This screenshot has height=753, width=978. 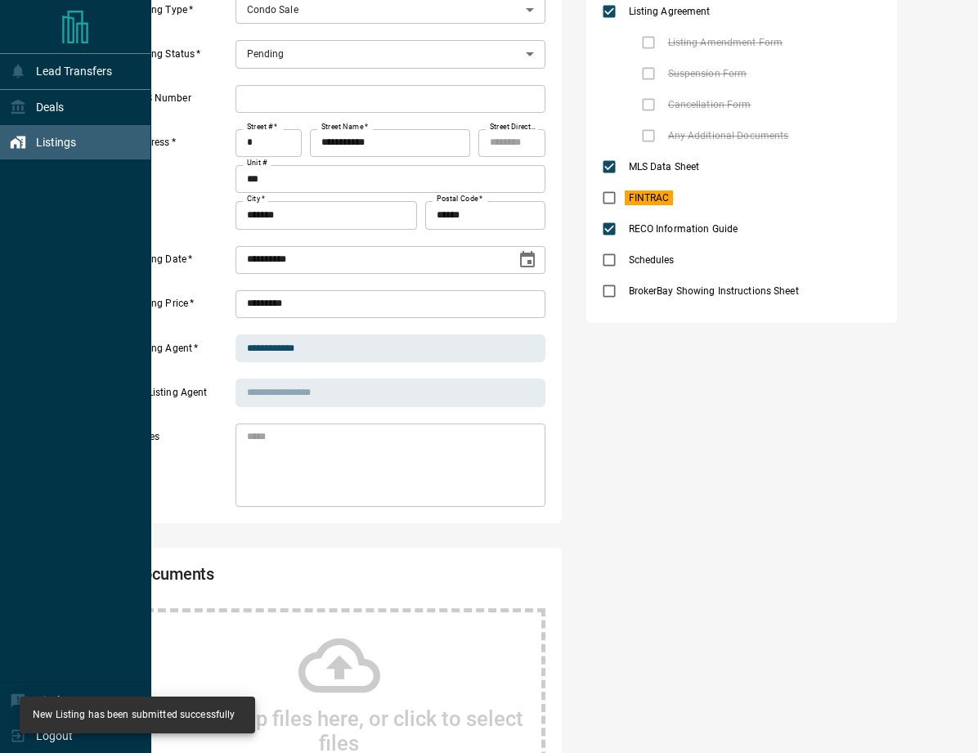 What do you see at coordinates (710, 105) in the screenshot?
I see `span: Cancellation Form` at bounding box center [710, 105].